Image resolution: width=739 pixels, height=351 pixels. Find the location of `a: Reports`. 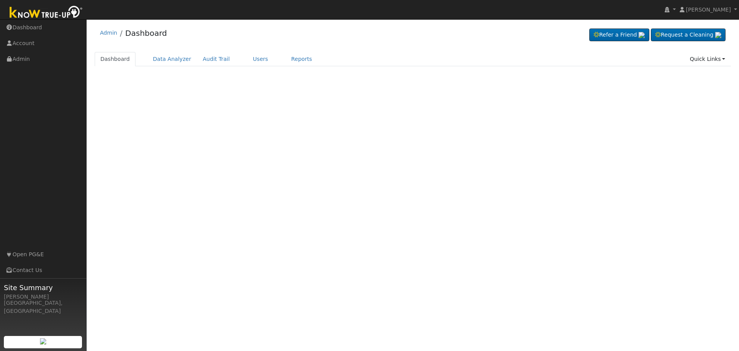

a: Reports is located at coordinates (302, 59).